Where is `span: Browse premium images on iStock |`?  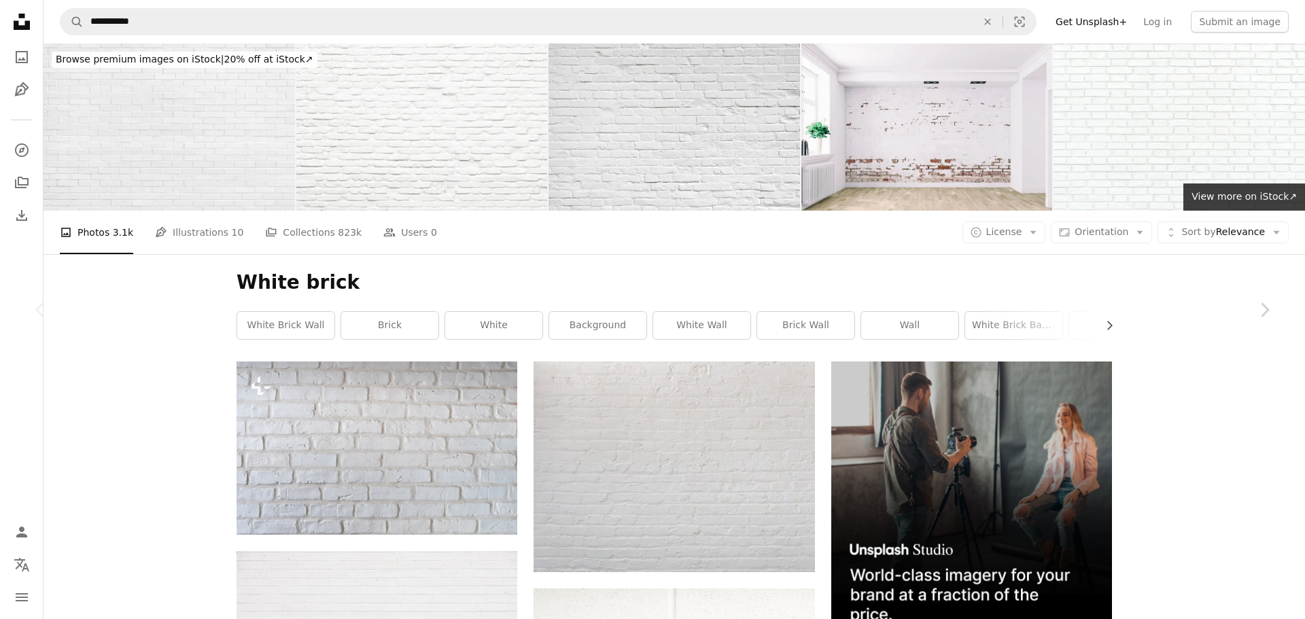
span: Browse premium images on iStock | is located at coordinates (139, 59).